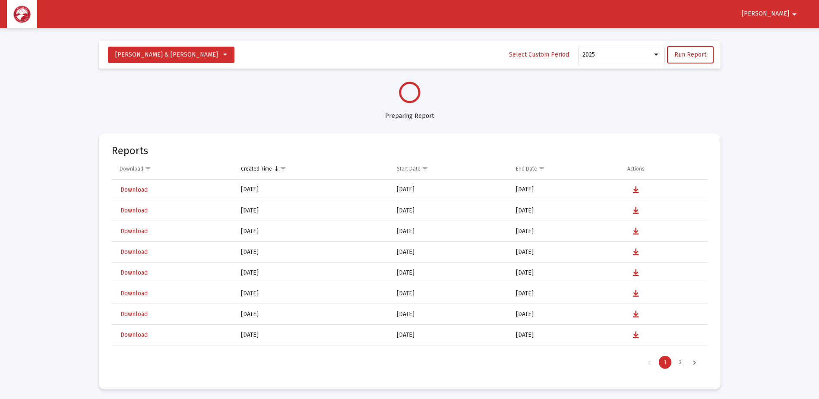 The image size is (819, 399). What do you see at coordinates (680, 362) in the screenshot?
I see `div: Page 2` at bounding box center [680, 362].